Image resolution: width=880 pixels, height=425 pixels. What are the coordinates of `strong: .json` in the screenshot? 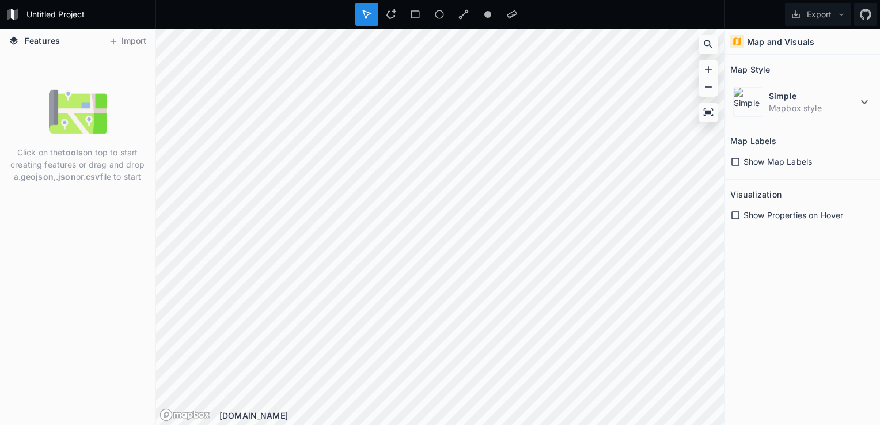 It's located at (66, 176).